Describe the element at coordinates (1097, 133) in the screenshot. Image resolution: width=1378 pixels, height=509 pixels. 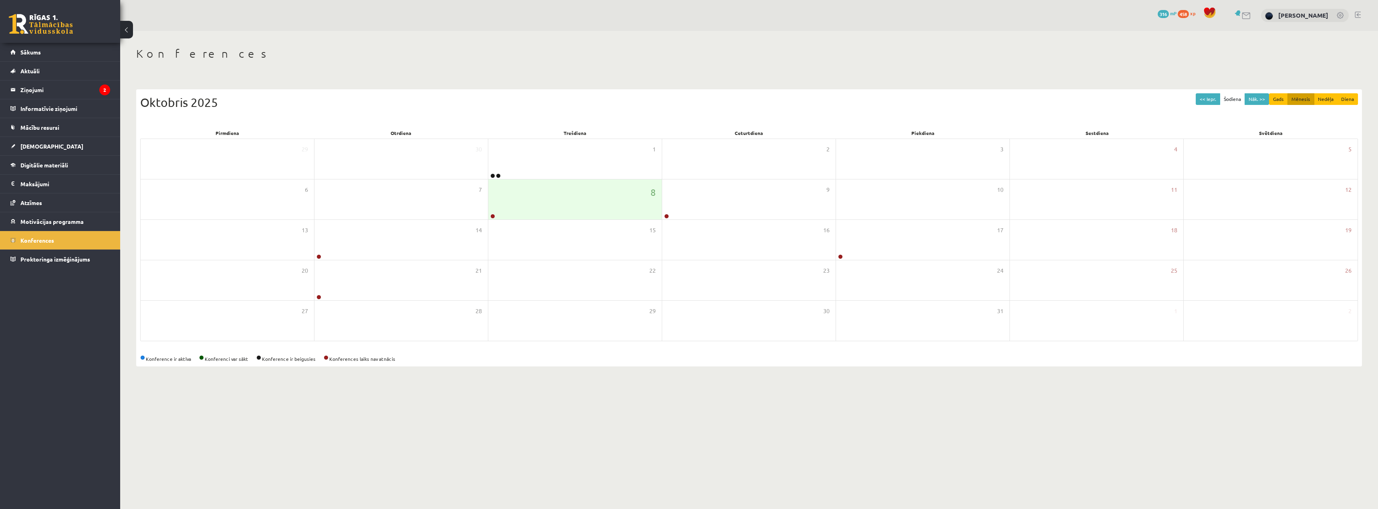
I see `div: Sestdiena` at that location.